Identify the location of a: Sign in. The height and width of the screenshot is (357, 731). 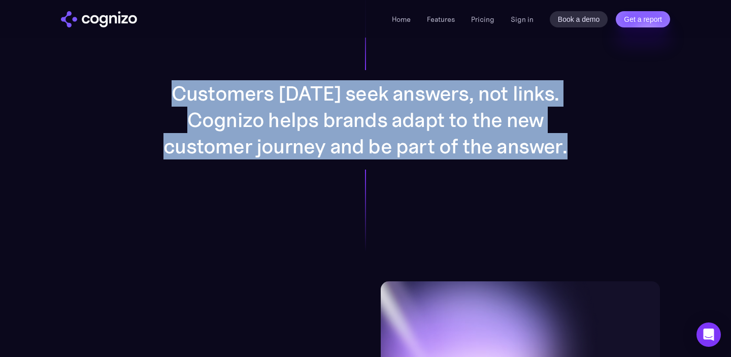
(522, 19).